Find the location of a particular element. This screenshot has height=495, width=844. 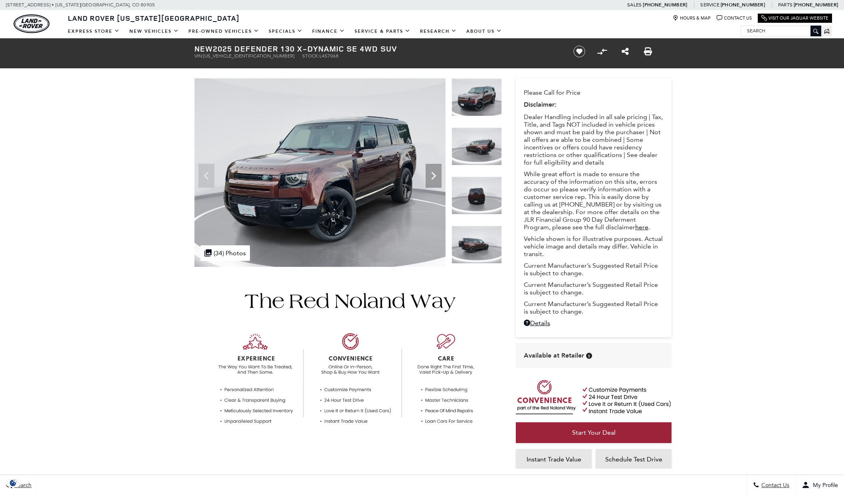

span: VIN: is located at coordinates (199, 56).